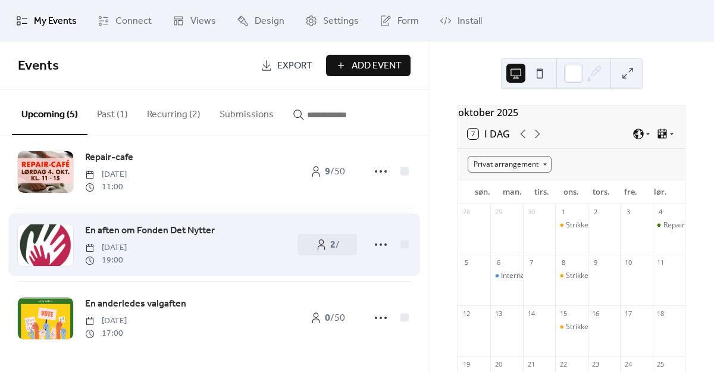 The width and height of the screenshot is (714, 372). I want to click on span: Design, so click(269, 21).